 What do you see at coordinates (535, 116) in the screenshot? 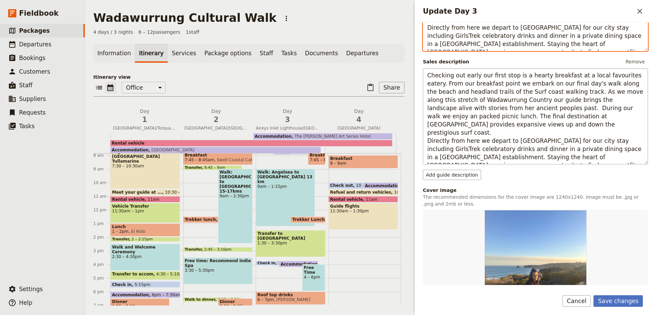
I see `textarea: Checking out early our first stop is a hearty breakfast at a local favourites eatery. From our br...` at bounding box center [535, 116].